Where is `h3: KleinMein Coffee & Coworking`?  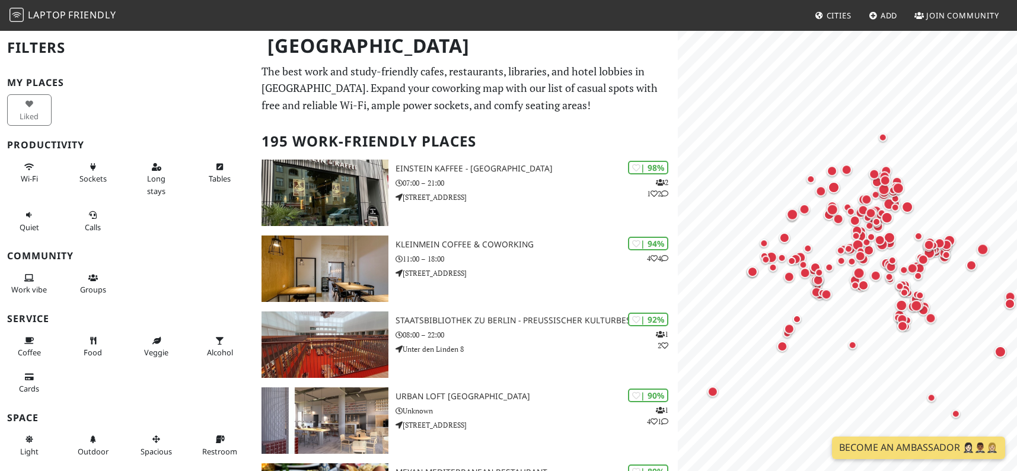 h3: KleinMein Coffee & Coworking is located at coordinates (537, 244).